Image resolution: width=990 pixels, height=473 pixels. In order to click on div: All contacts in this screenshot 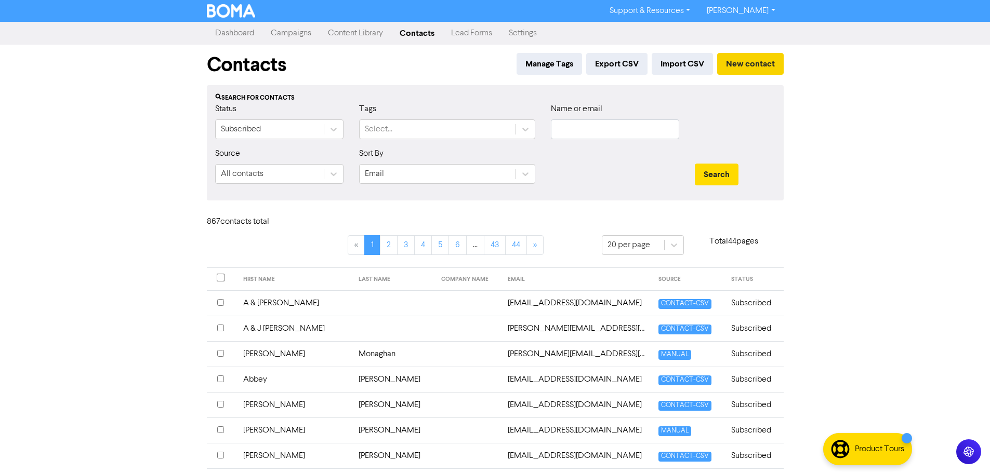, I will do `click(242, 174)`.